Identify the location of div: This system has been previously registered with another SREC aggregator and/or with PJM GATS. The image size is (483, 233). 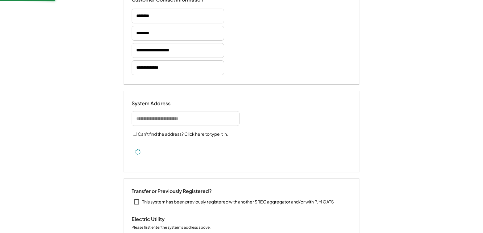
(238, 202).